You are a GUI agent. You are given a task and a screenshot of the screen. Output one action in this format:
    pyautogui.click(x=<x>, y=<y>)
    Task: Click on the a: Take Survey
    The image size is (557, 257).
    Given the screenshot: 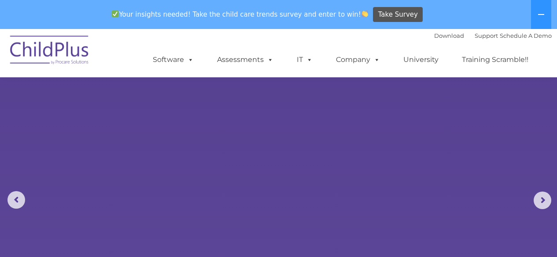 What is the action you would take?
    pyautogui.click(x=397, y=15)
    